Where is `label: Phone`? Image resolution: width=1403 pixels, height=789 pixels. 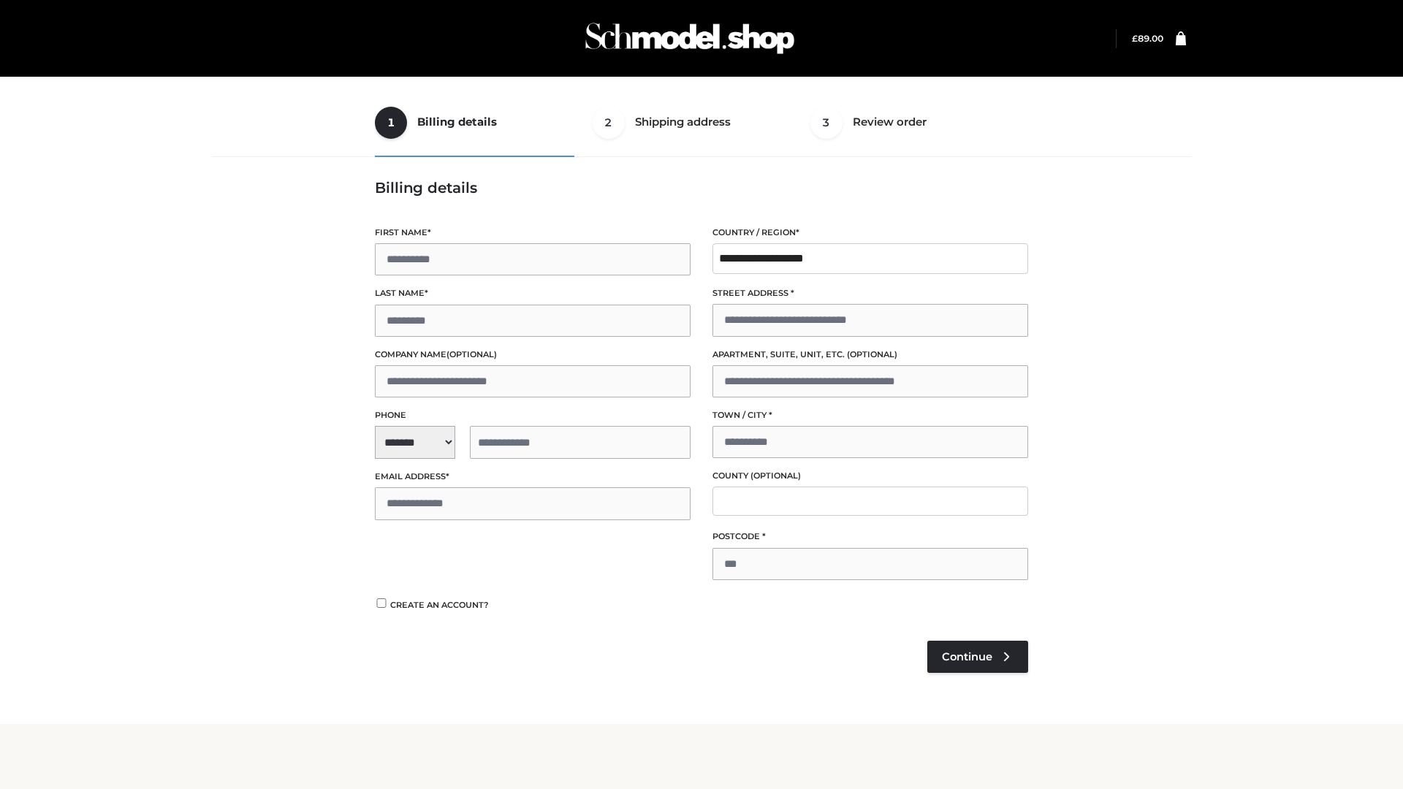 label: Phone is located at coordinates (533, 415).